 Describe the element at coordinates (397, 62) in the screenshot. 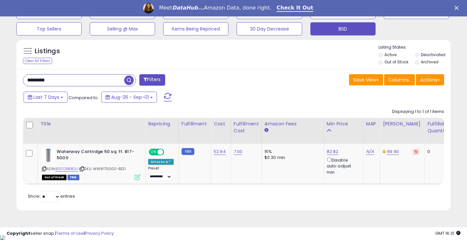

I see `label: Out of Stock` at that location.